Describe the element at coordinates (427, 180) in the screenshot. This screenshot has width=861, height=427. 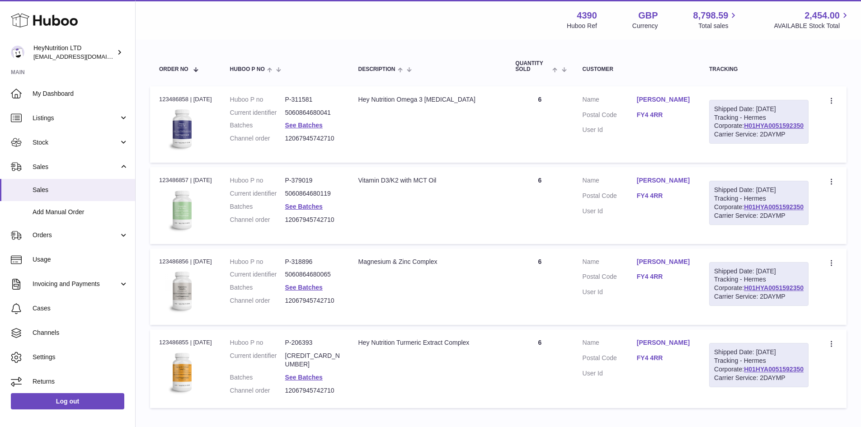
I see `div: Vitamin D3/K2 with MCT Oil` at that location.